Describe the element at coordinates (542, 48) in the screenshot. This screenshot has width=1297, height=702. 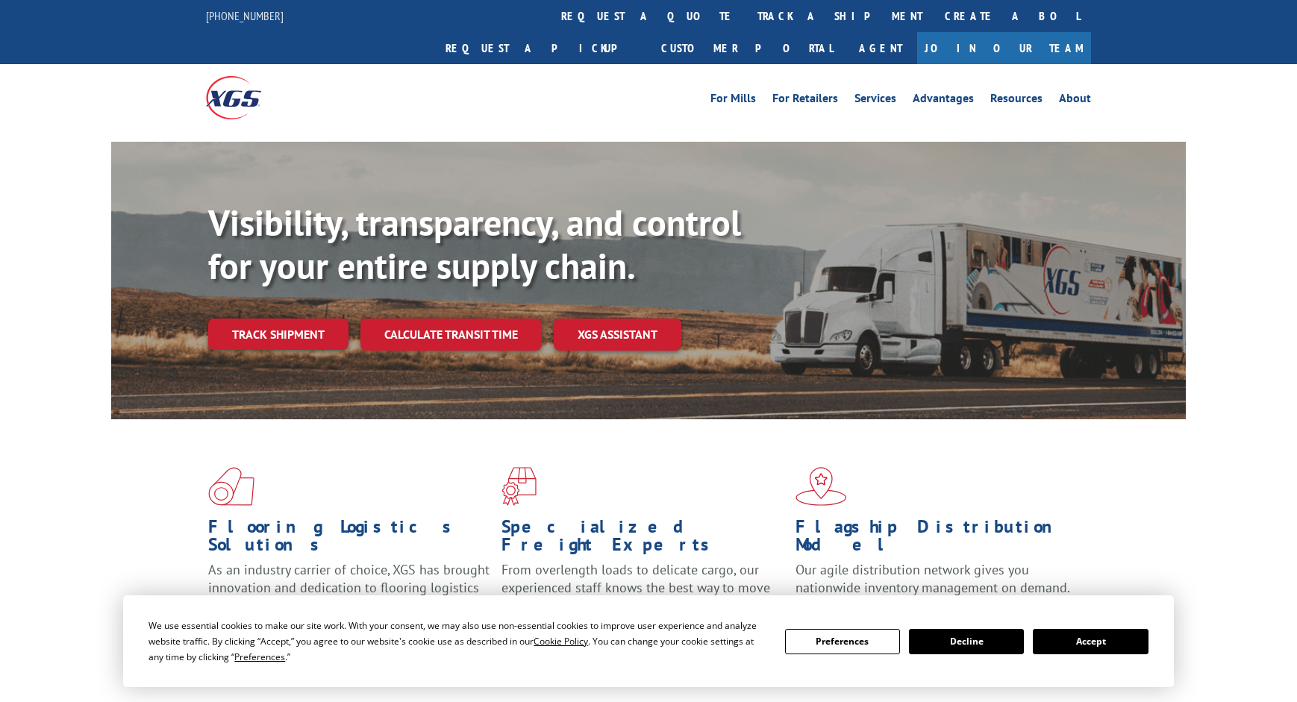
I see `a: Request a pickup` at that location.